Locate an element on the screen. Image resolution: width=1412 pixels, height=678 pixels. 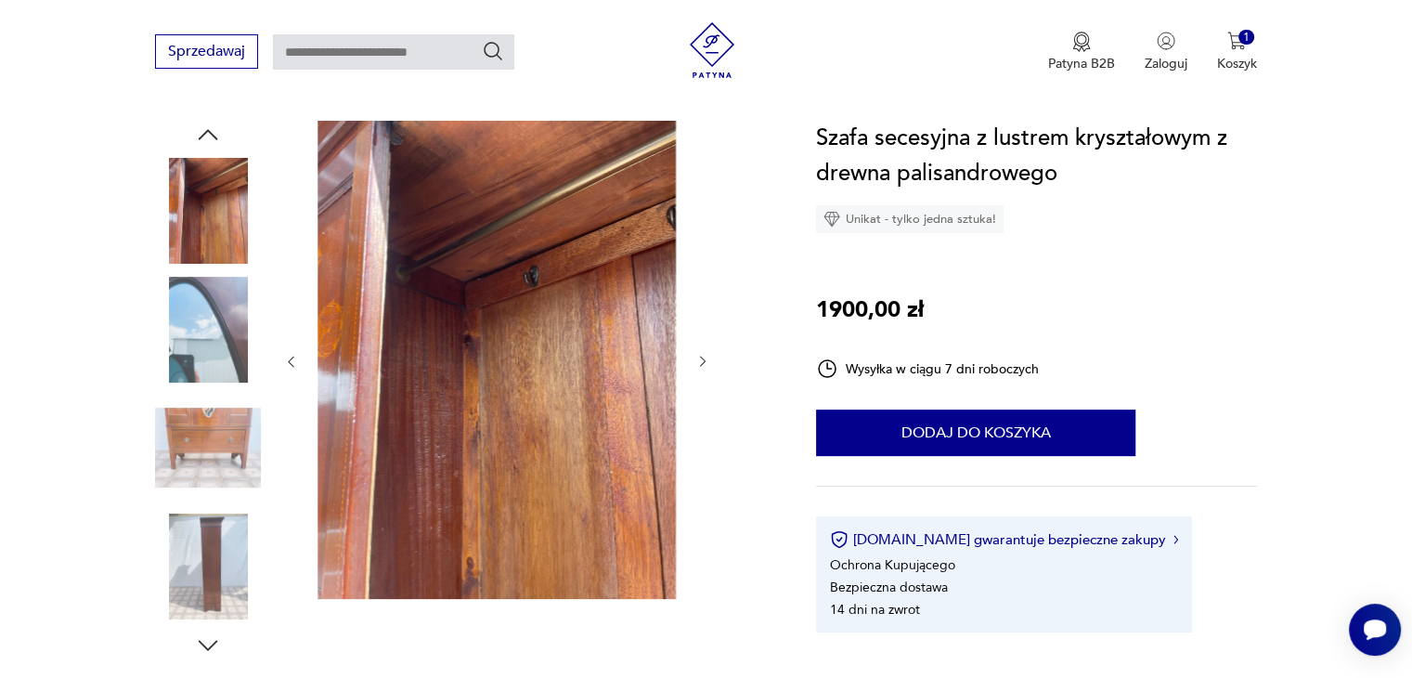
p: Patyna B2B is located at coordinates (1082, 63).